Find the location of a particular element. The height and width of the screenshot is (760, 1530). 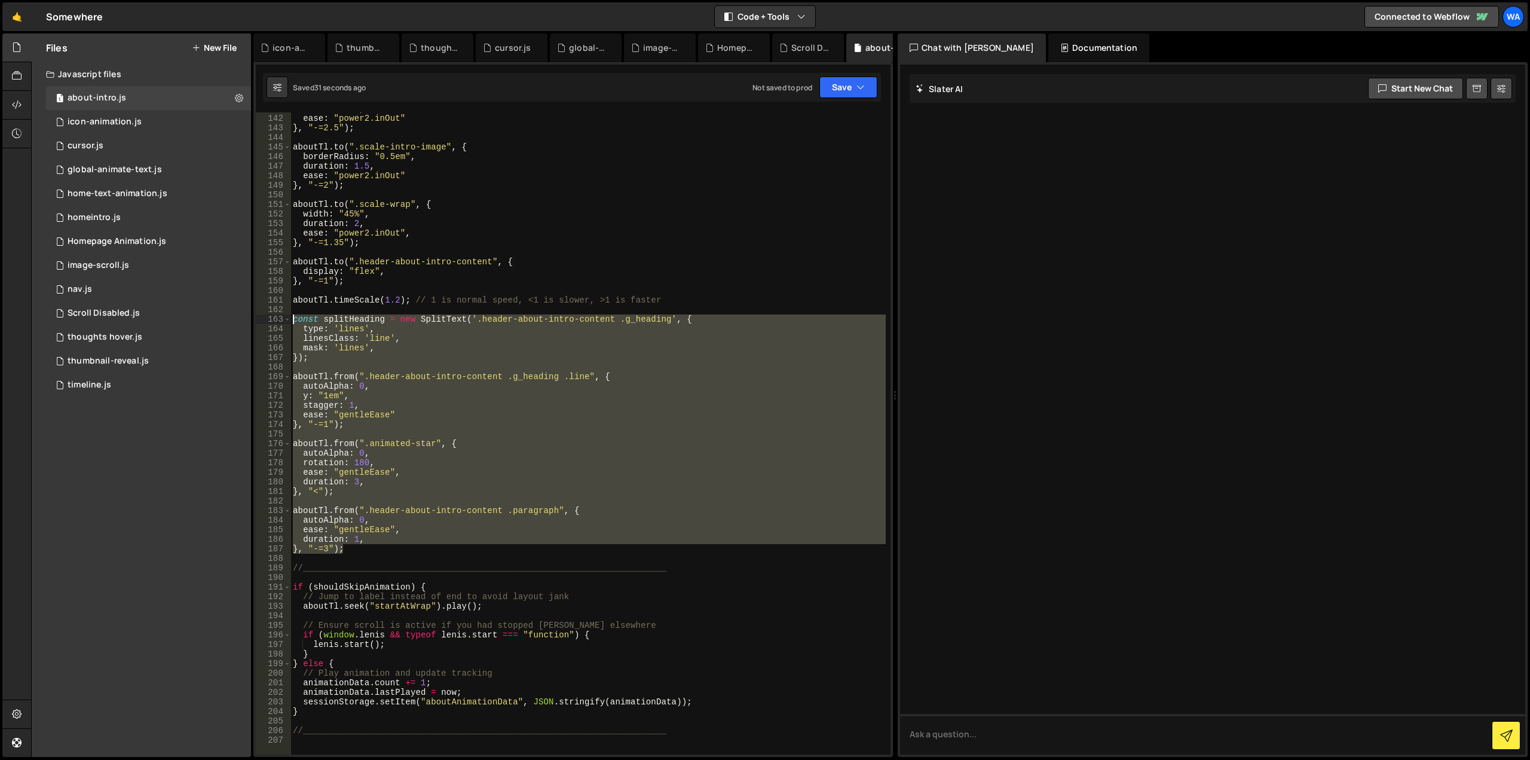

div: 175 is located at coordinates (273, 434).